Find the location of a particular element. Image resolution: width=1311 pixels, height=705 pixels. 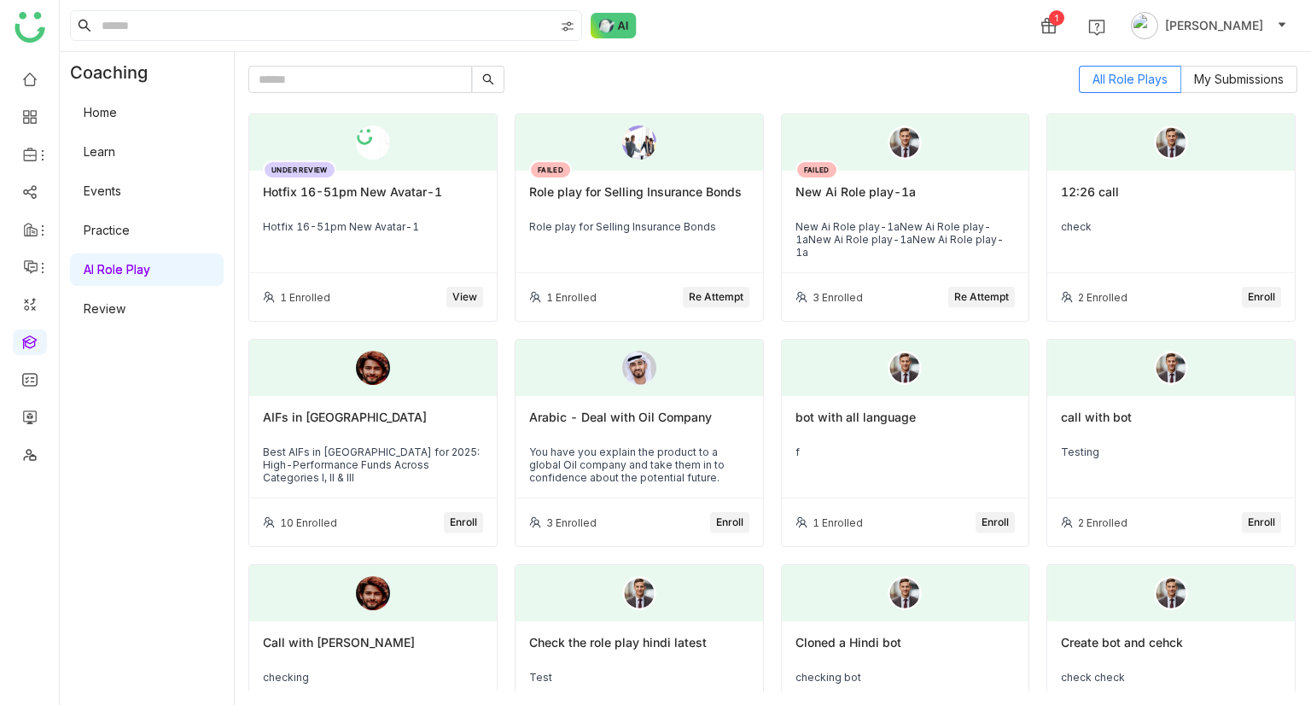

div: checking bot is located at coordinates (905, 677).